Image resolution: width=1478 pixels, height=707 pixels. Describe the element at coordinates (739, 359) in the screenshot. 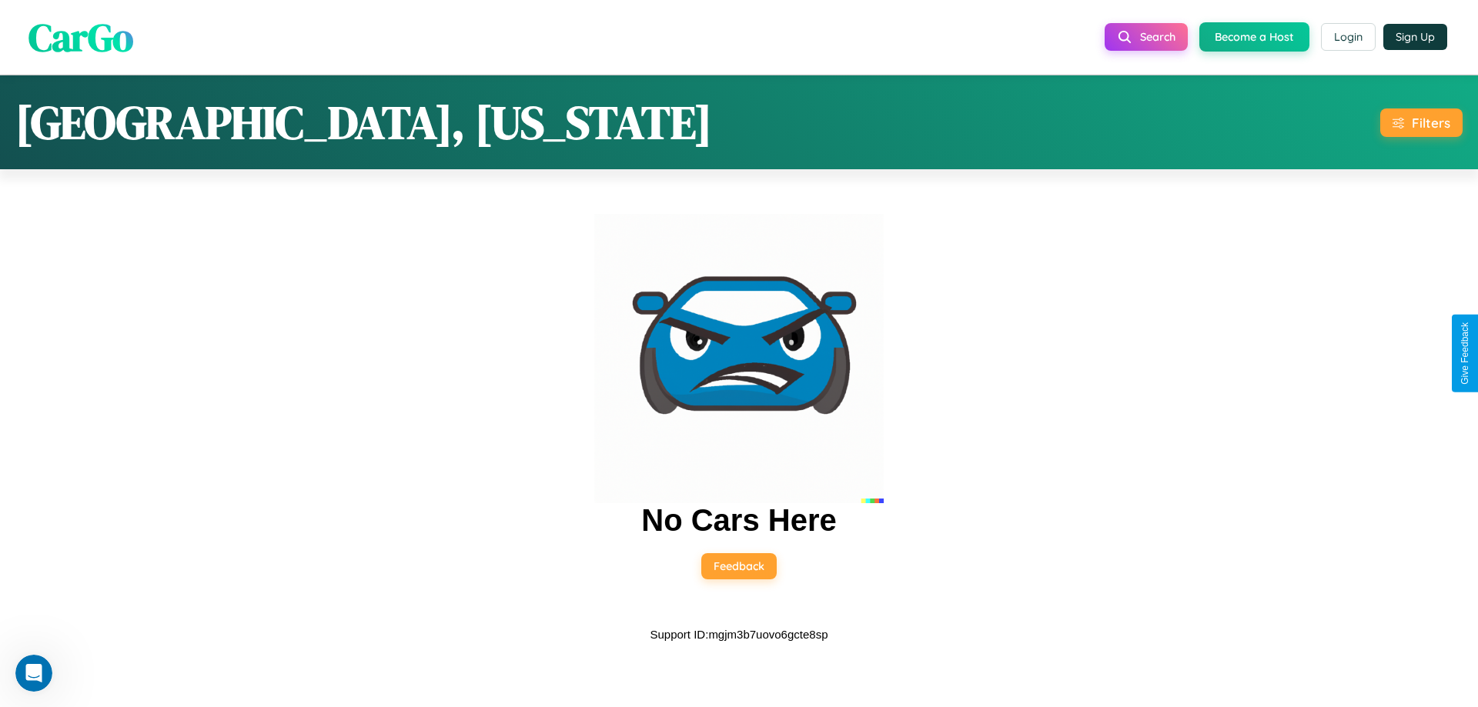

I see `img: car` at that location.